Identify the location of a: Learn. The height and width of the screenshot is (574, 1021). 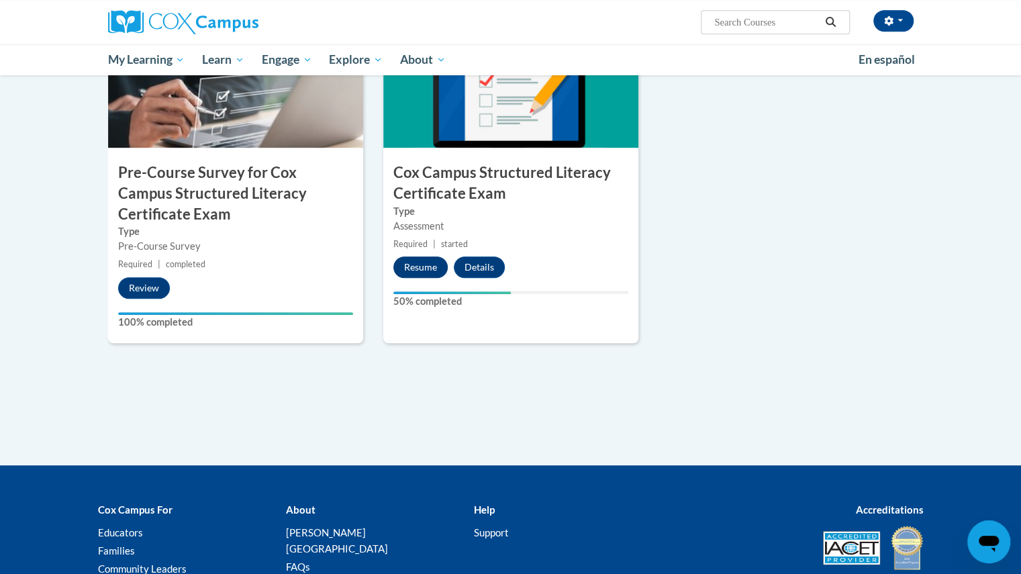
(223, 60).